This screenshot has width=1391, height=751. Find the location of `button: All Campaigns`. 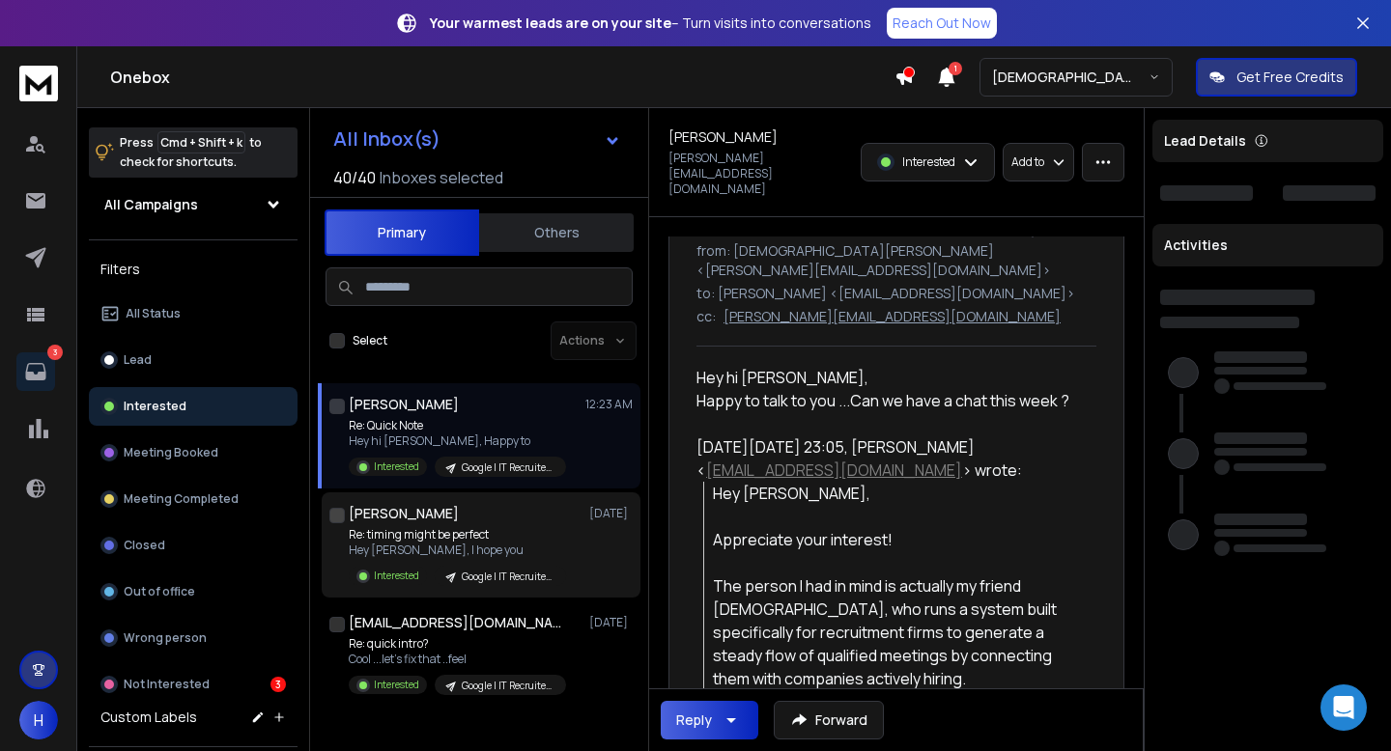

button: All Campaigns is located at coordinates (193, 205).